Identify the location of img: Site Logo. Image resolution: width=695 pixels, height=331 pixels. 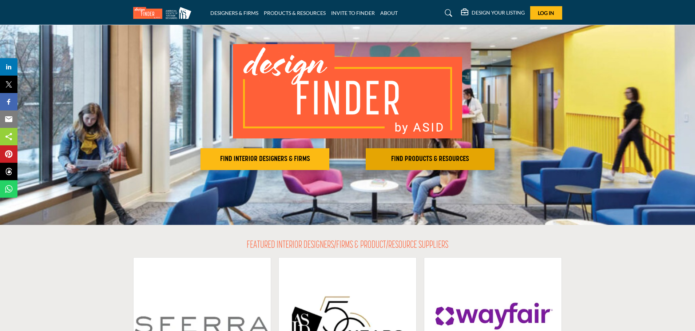
(164, 13).